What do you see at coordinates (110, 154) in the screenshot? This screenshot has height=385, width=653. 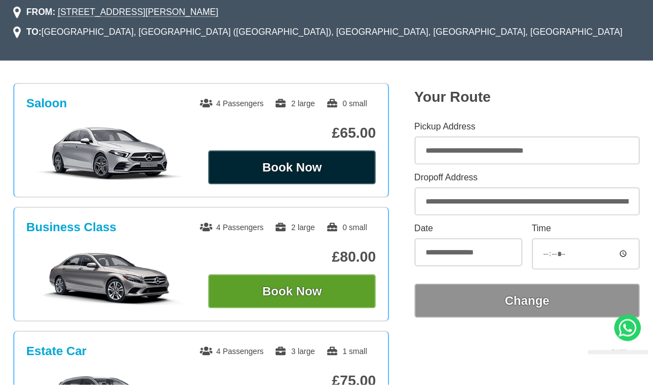 I see `img: Saloon` at bounding box center [110, 154].